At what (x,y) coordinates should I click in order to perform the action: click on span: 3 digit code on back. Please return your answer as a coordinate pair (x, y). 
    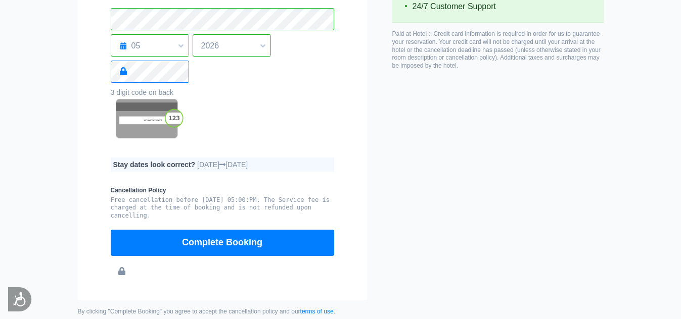
    Looking at the image, I should click on (142, 92).